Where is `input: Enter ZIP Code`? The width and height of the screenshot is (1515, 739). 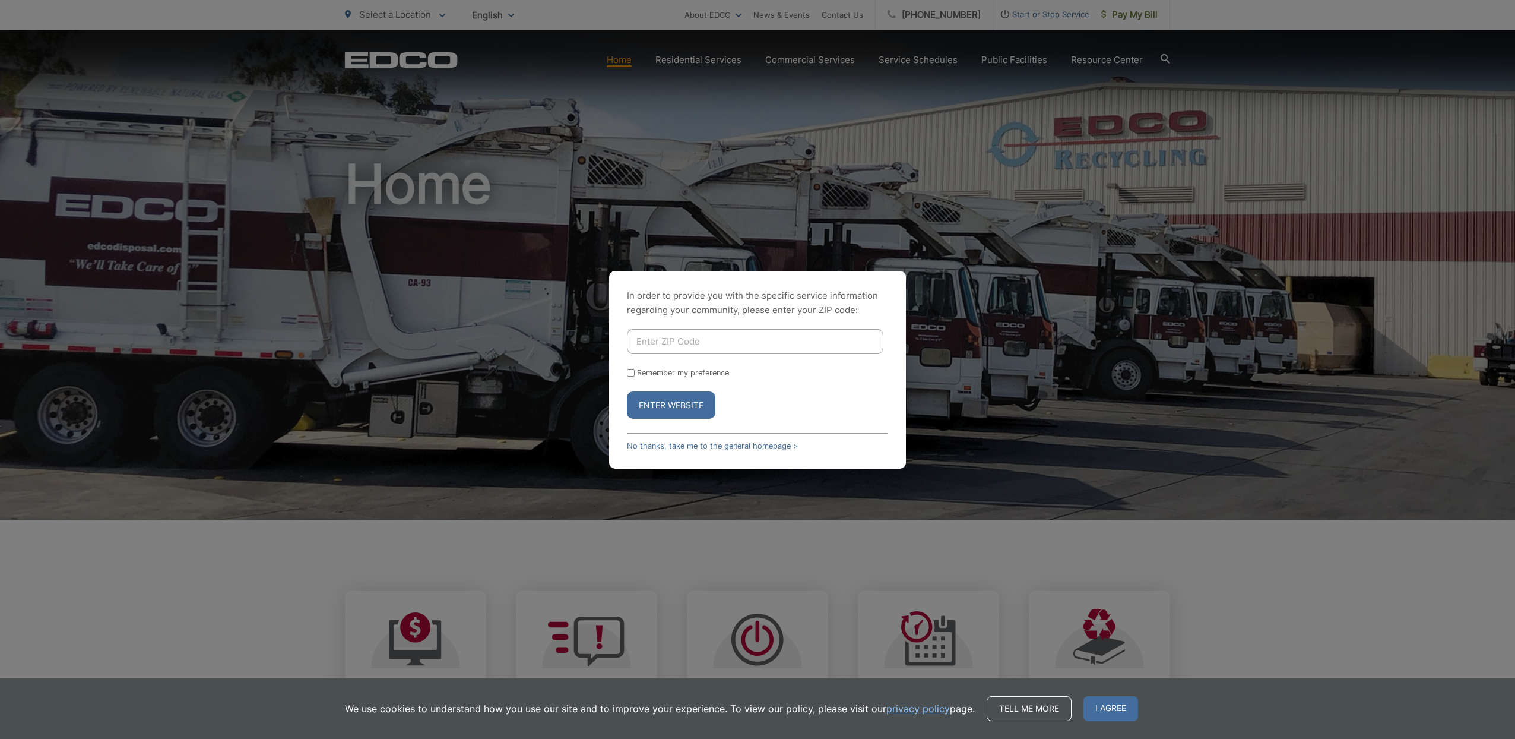
input: Enter ZIP Code is located at coordinates (755, 341).